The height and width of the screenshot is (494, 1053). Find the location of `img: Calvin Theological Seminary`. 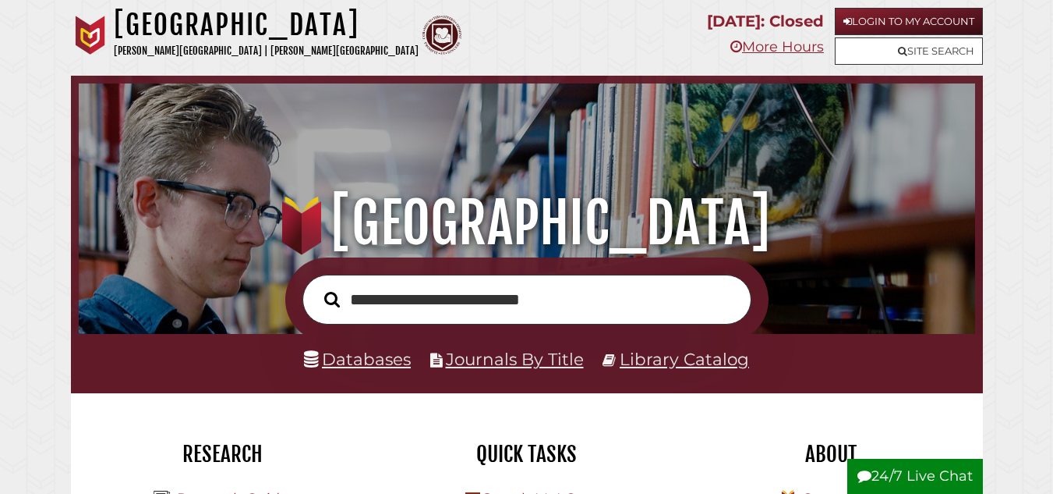

img: Calvin Theological Seminary is located at coordinates (442, 35).